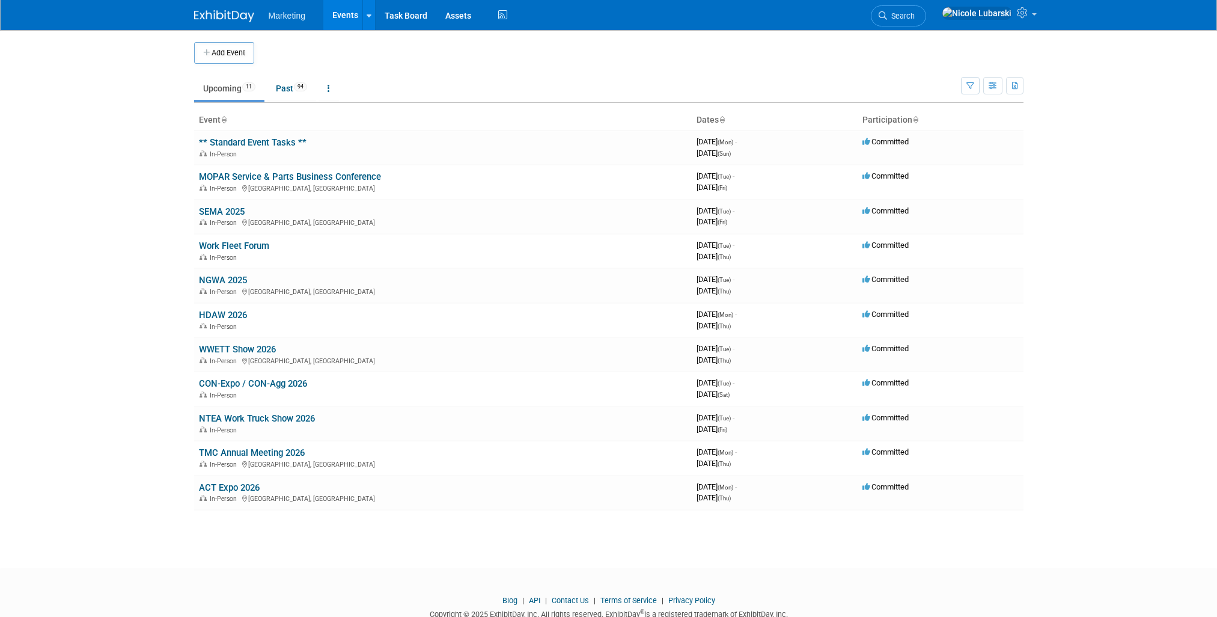 The image size is (1217, 617). Describe the element at coordinates (977, 13) in the screenshot. I see `img: Nicole Lubarski` at that location.